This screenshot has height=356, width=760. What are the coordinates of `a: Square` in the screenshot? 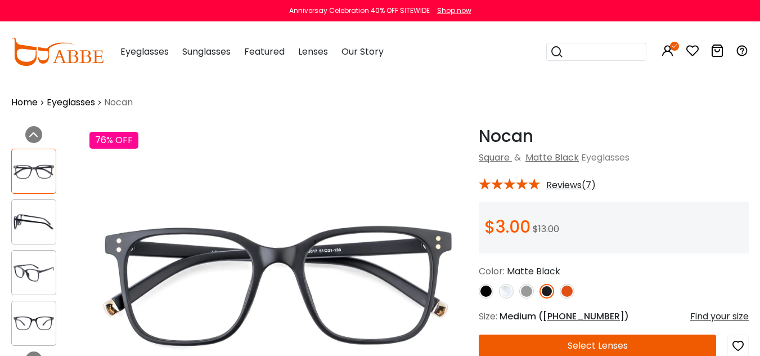 It's located at (494, 157).